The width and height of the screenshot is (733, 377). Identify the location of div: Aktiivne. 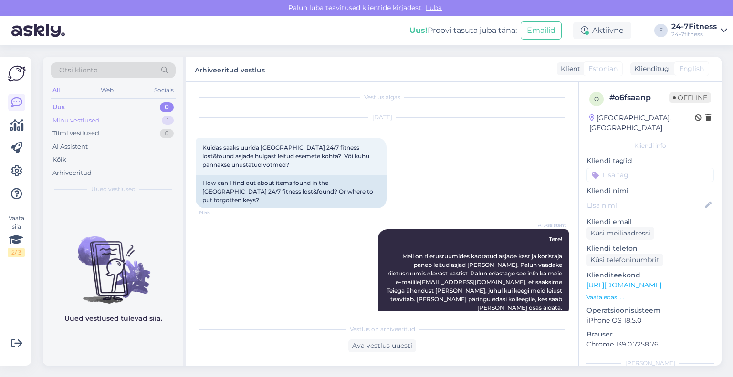
(602, 31).